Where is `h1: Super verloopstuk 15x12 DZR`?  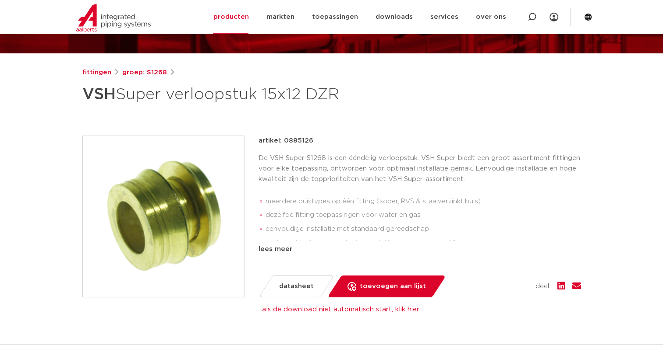 h1: Super verloopstuk 15x12 DZR is located at coordinates (247, 95).